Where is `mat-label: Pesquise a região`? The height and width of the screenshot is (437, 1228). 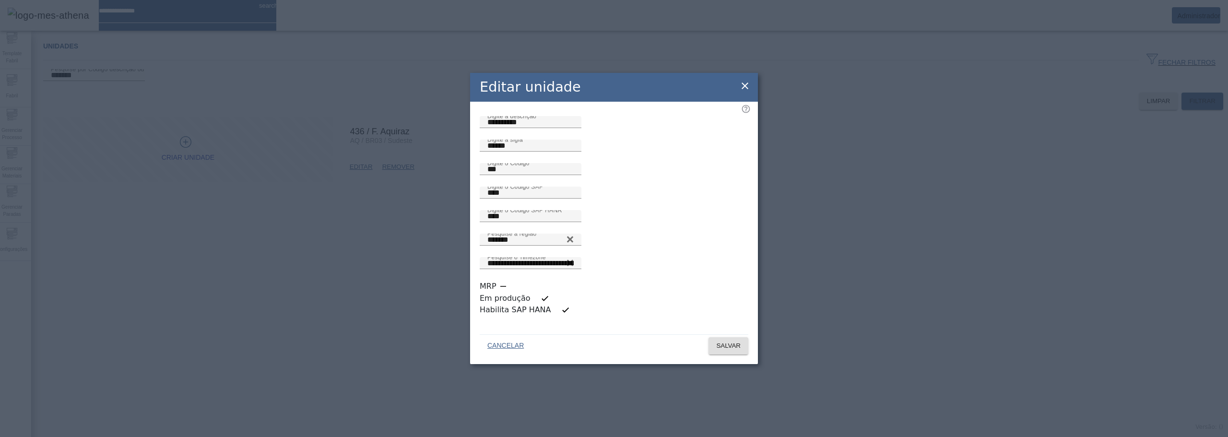 mat-label: Pesquise a região is located at coordinates (512, 233).